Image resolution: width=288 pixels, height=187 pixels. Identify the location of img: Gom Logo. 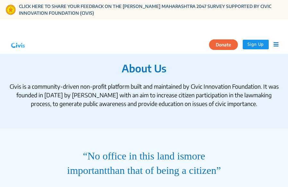
(11, 10).